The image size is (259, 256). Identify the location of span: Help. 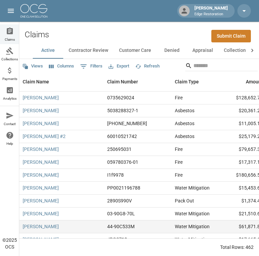
(10, 144).